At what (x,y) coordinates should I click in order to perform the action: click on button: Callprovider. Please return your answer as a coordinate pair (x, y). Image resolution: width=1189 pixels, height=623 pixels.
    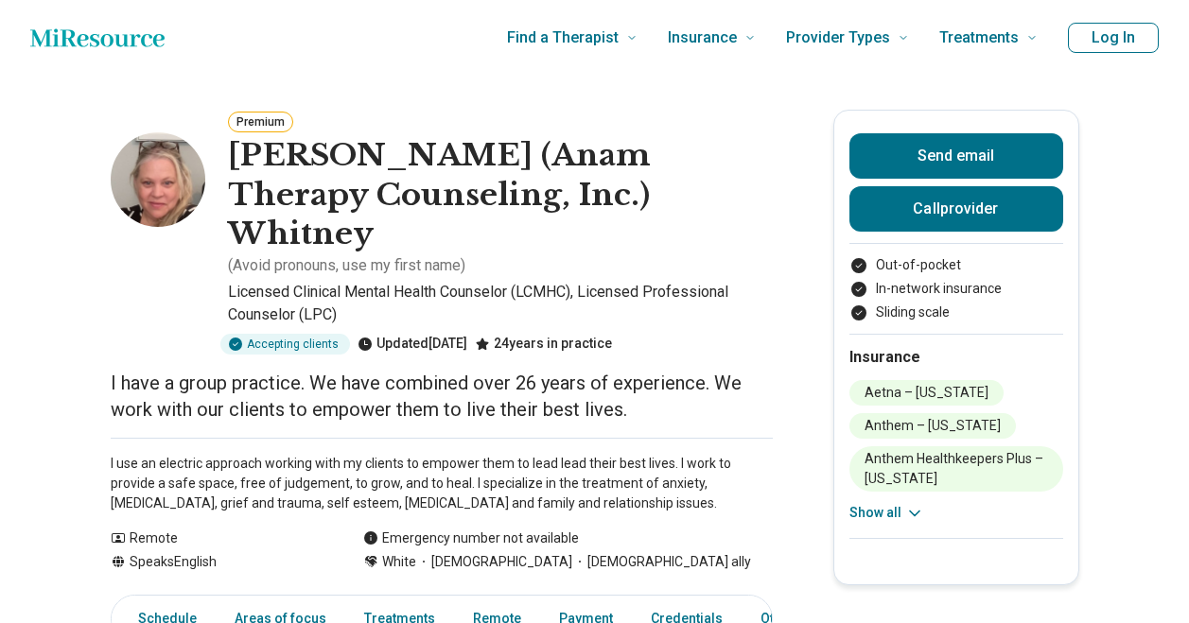
    Looking at the image, I should click on (956, 209).